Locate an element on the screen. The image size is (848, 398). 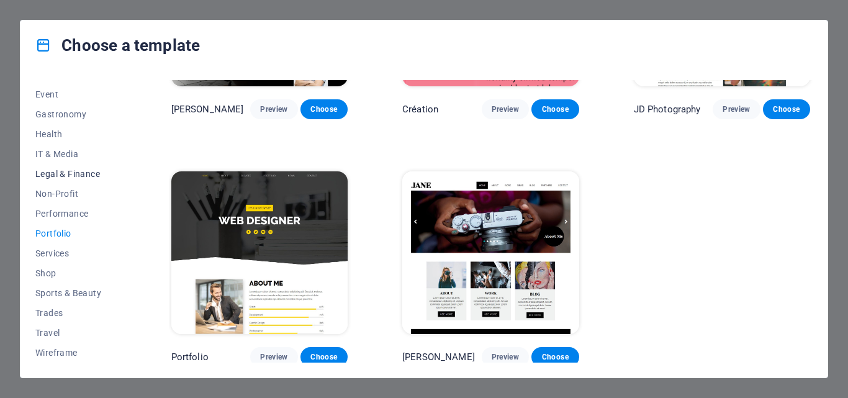
span: Services is located at coordinates (76, 253).